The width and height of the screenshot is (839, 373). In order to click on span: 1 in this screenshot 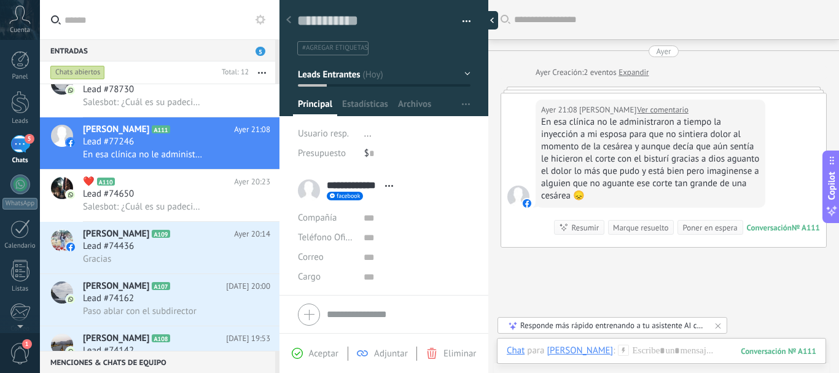, I will do `click(27, 344)`.